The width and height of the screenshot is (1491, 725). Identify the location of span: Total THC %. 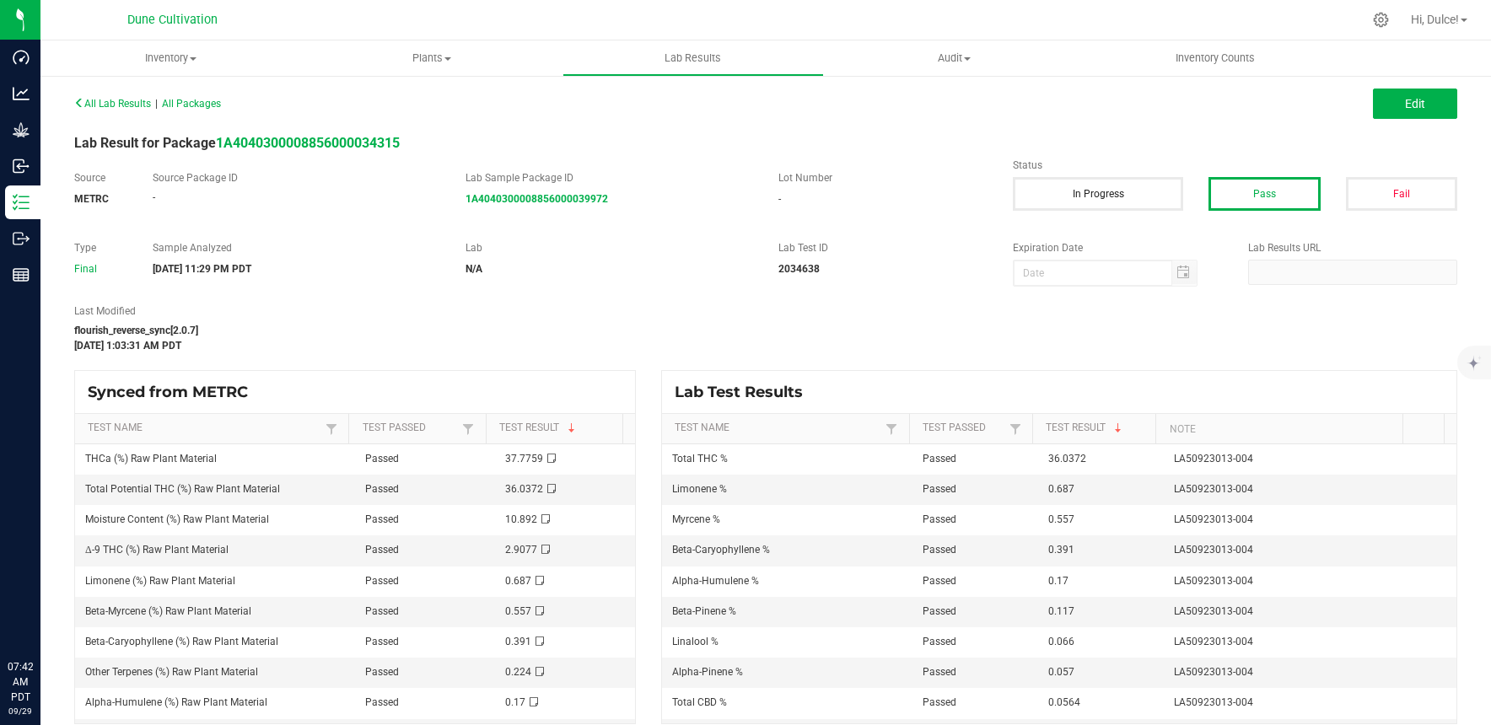
(700, 459).